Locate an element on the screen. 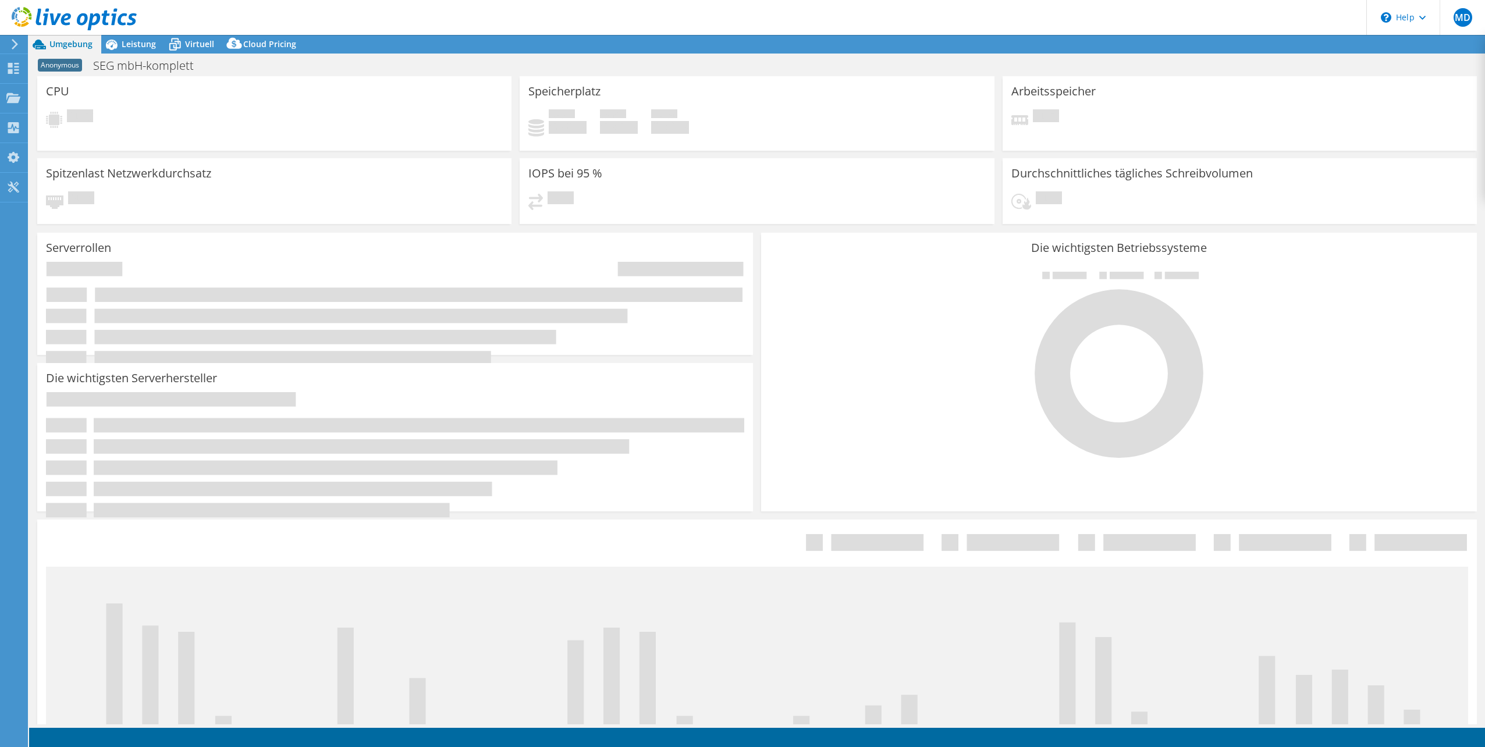  span: Cloud Pricing is located at coordinates (269, 44).